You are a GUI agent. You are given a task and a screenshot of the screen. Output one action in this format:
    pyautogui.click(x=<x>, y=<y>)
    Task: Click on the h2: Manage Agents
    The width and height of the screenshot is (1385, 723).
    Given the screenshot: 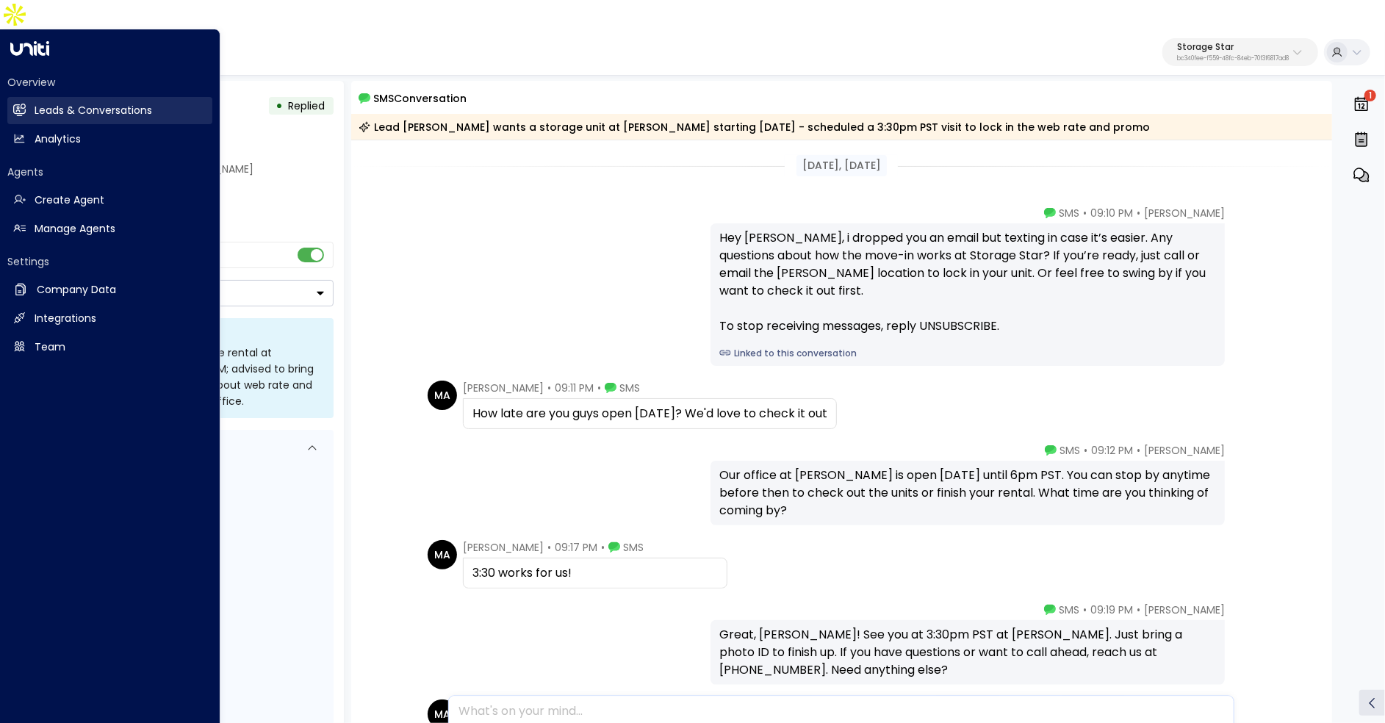 What is the action you would take?
    pyautogui.click(x=75, y=228)
    